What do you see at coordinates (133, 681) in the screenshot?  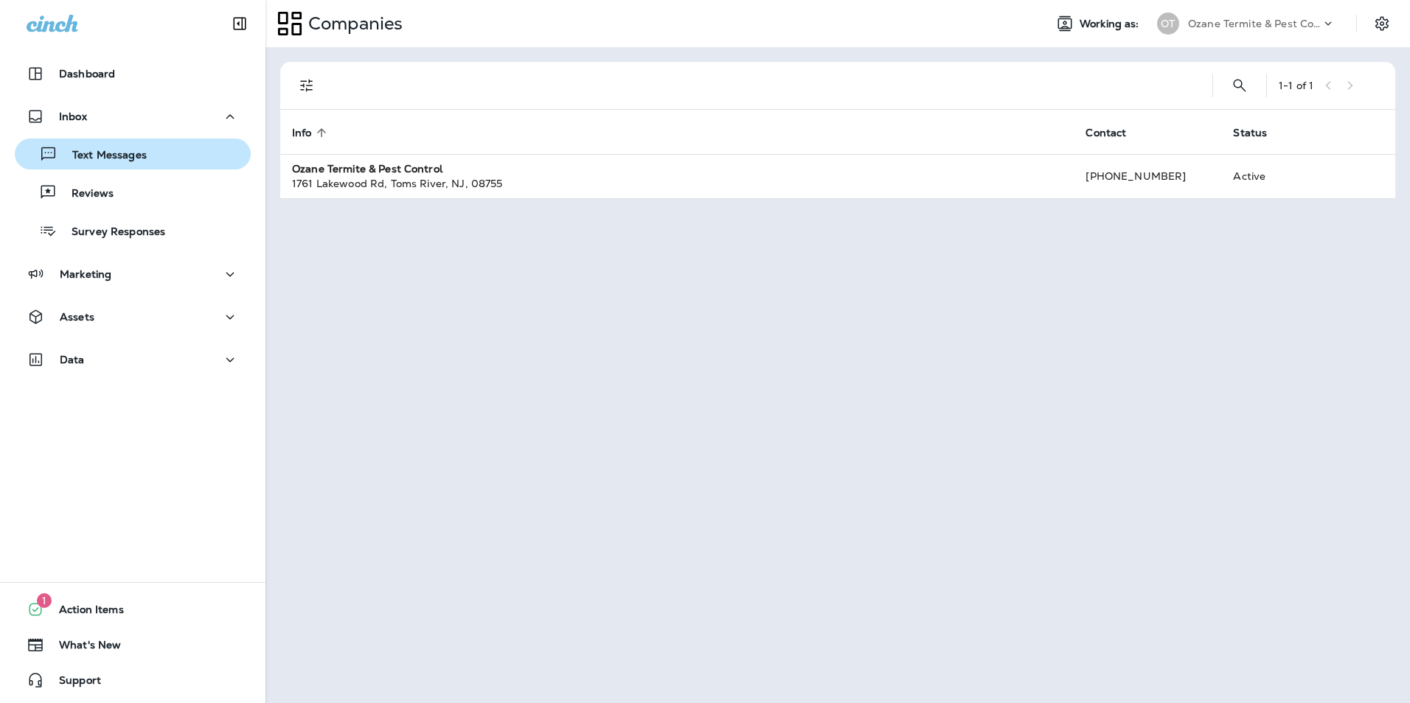 I see `button: Support` at bounding box center [133, 681].